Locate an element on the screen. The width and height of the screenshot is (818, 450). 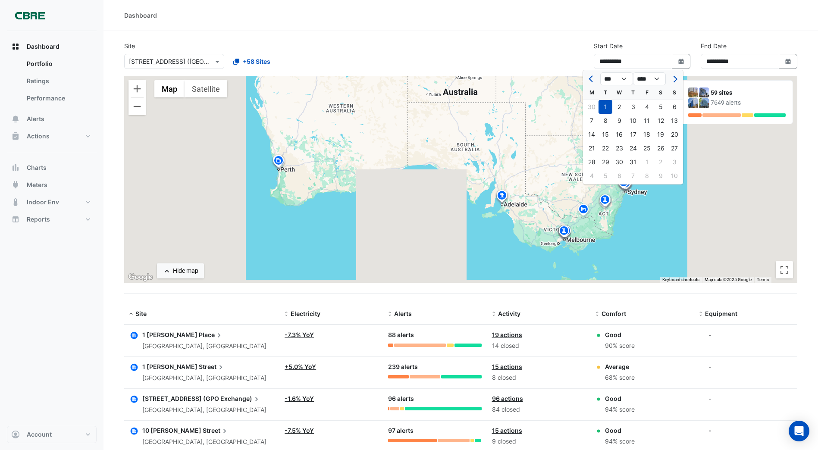
div: Monday, July 14, 2025 is located at coordinates (592, 135).